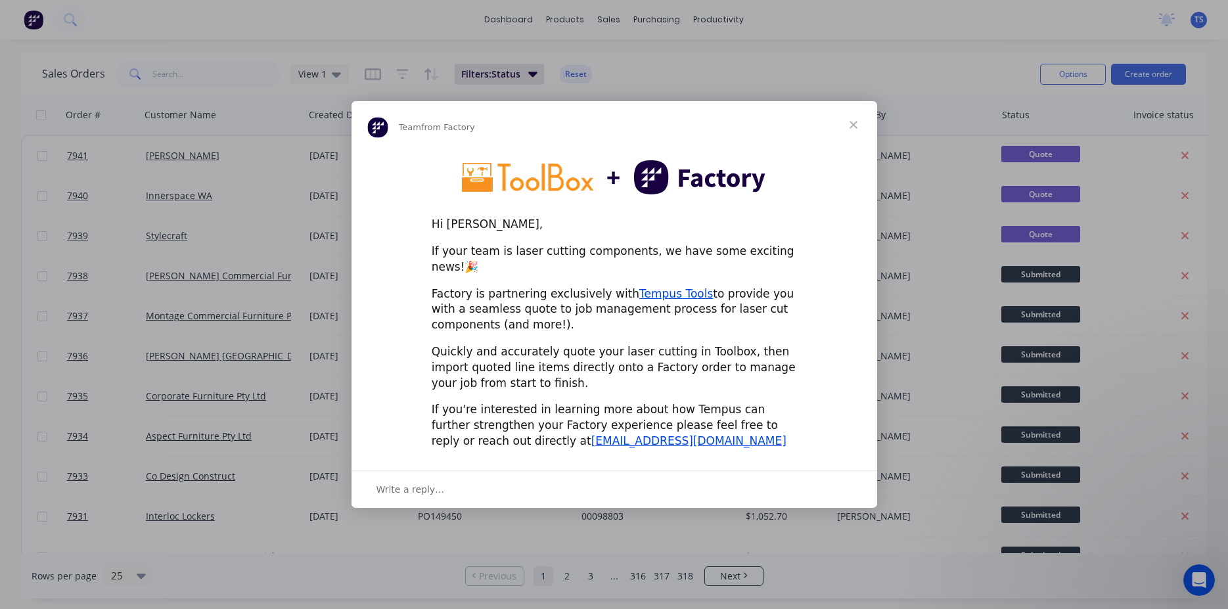 This screenshot has height=609, width=1228. I want to click on div: If your team is laser cutting components, we have some exciting news!🎉, so click(614, 260).